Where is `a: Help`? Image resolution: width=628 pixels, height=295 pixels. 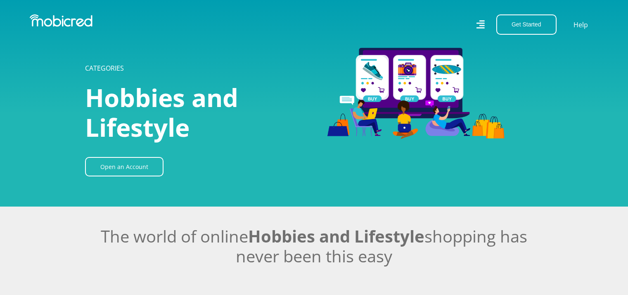
a: Help is located at coordinates (581, 25).